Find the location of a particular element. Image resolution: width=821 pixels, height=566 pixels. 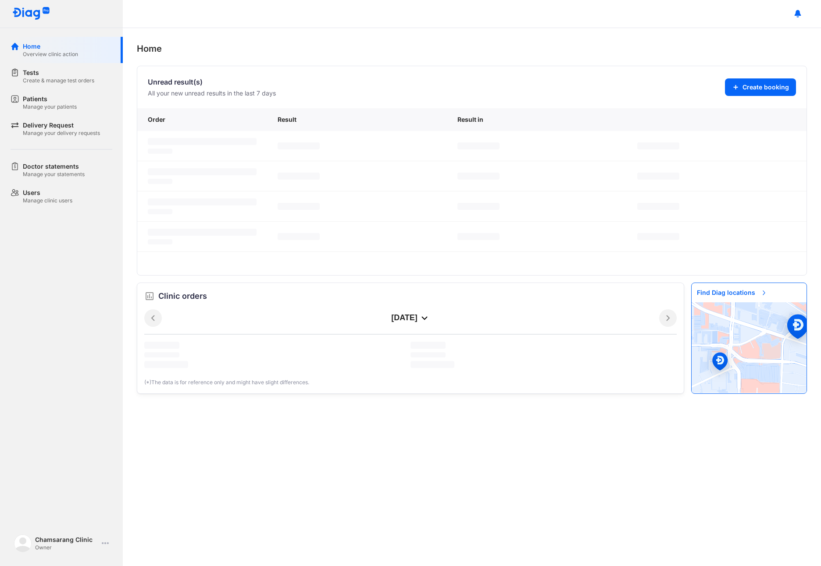

div: Unread result(s) is located at coordinates (212, 82).